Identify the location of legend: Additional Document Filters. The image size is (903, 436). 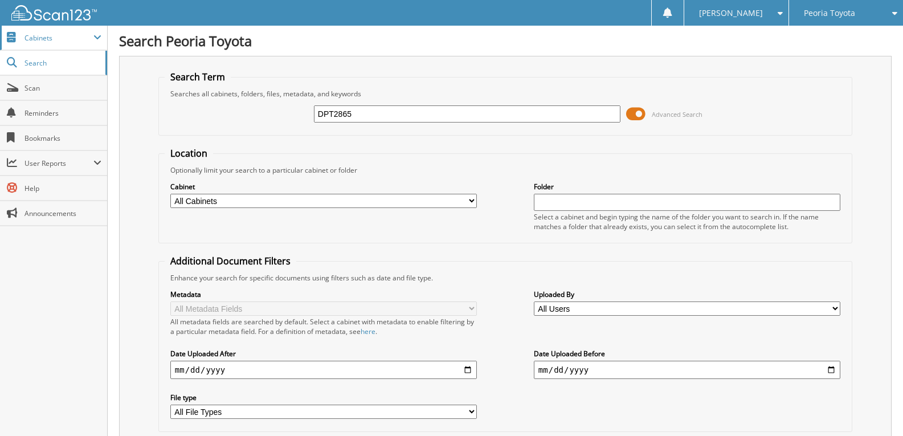
(230, 261).